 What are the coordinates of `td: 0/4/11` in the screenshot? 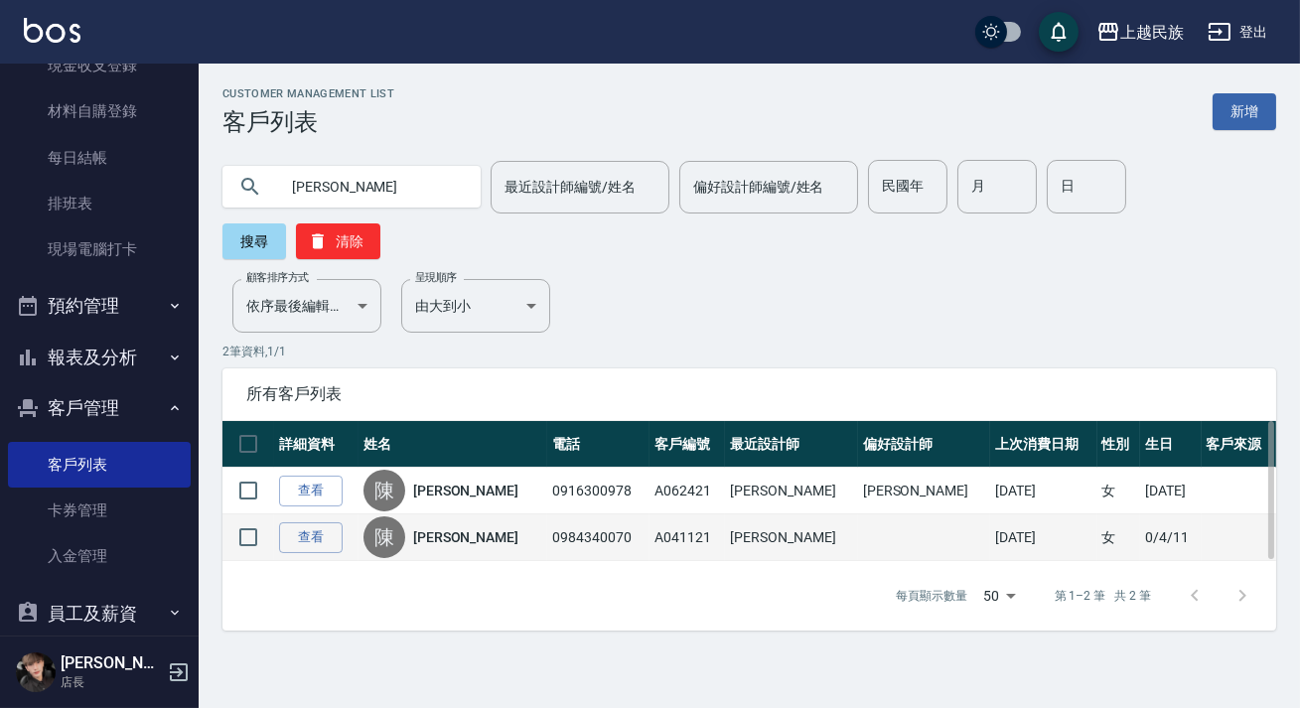 It's located at (1171, 537).